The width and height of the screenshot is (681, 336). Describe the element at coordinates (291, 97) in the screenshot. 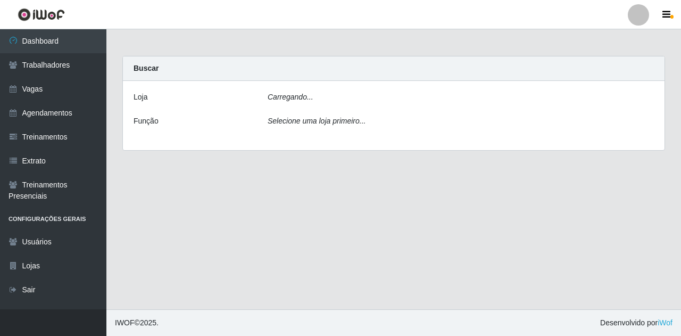

I see `i: Carregando...` at that location.